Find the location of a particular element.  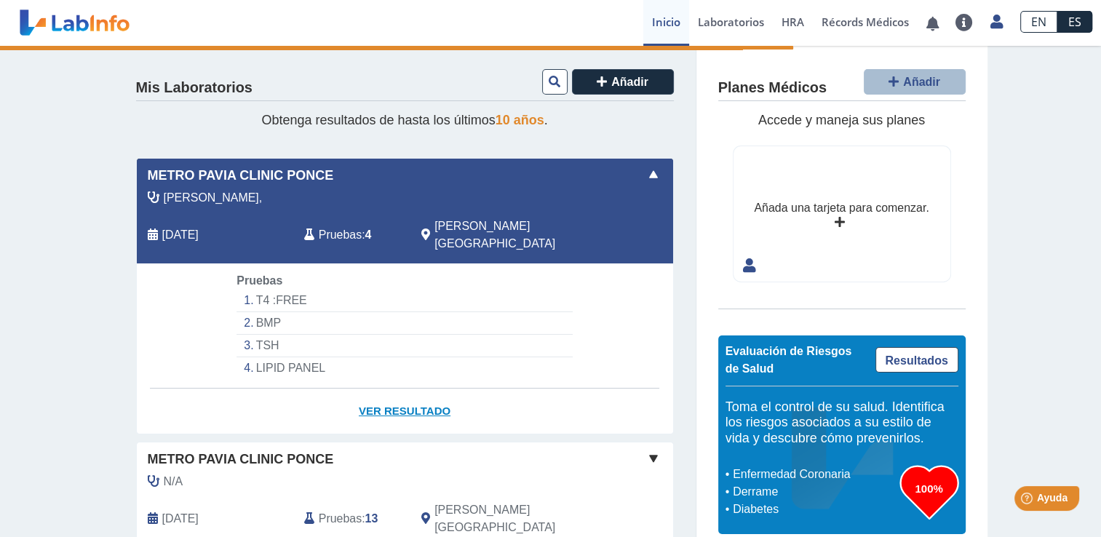

li: Enfermedad Coronaria is located at coordinates (814, 474).